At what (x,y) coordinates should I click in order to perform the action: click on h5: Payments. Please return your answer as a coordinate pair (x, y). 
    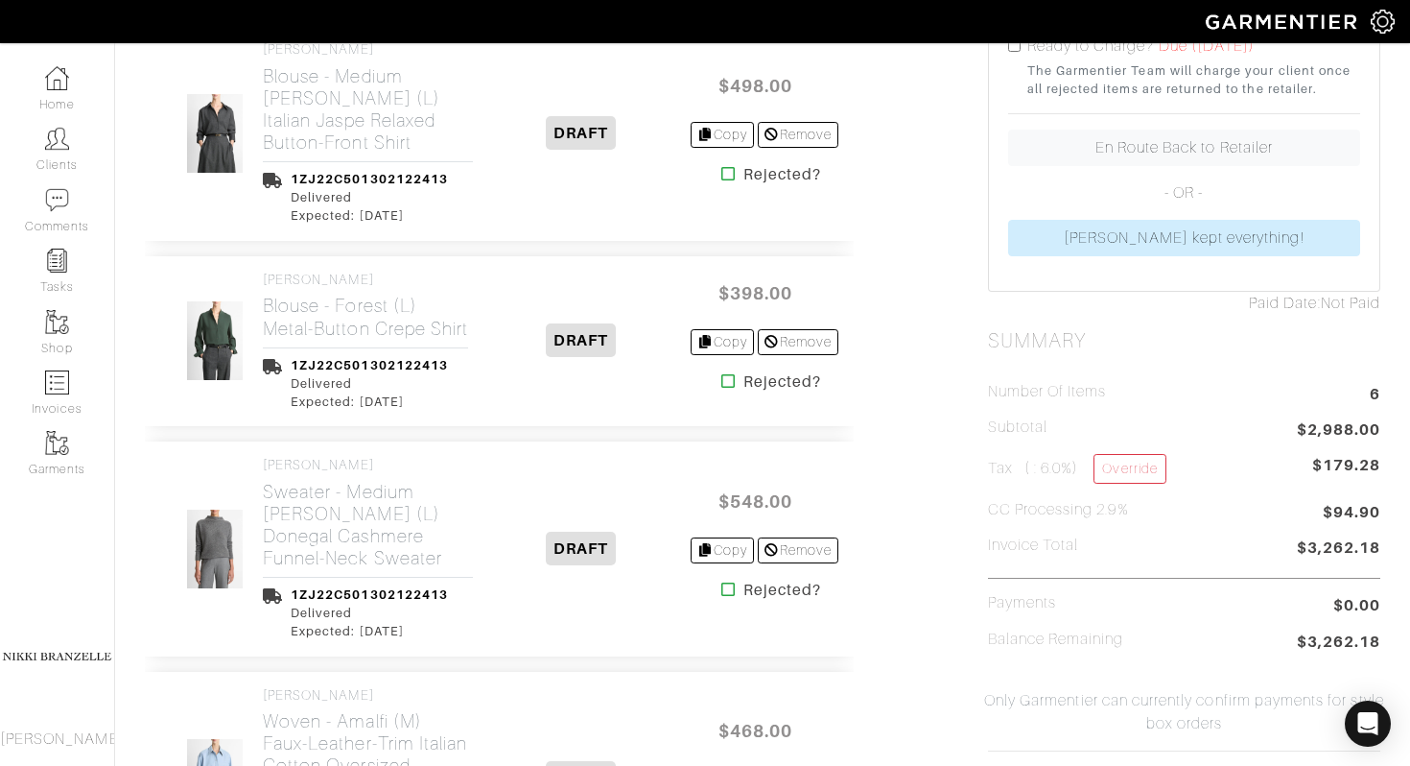
    Looking at the image, I should click on (1022, 602).